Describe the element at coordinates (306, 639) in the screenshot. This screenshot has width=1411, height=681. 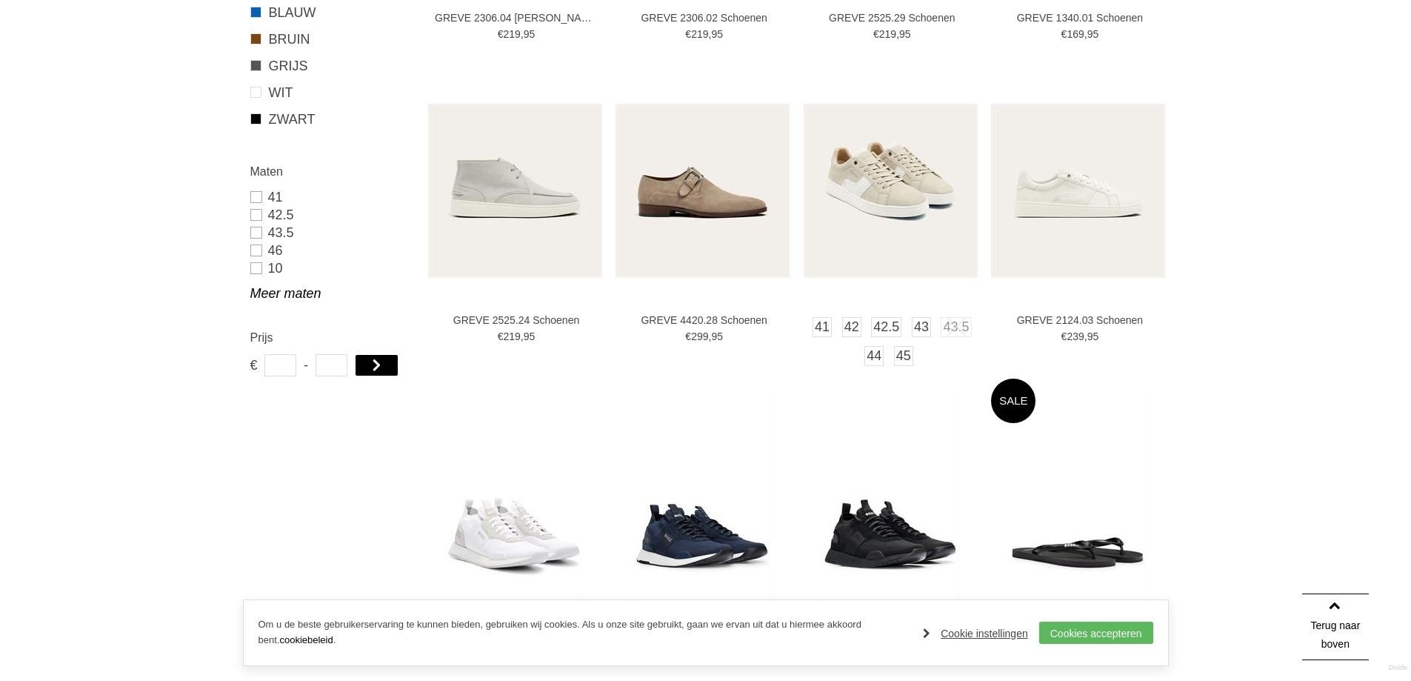
I see `a: cookiebeleid` at that location.